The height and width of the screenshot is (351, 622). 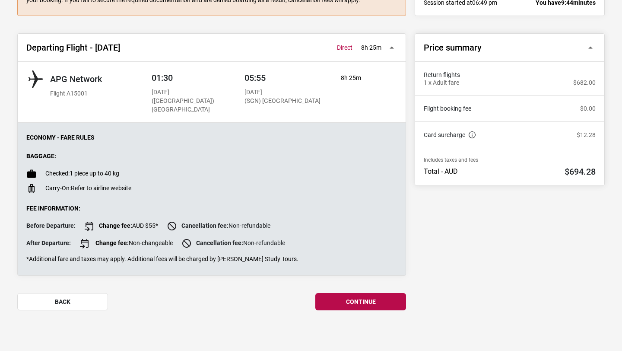 What do you see at coordinates (345, 48) in the screenshot?
I see `span: Direct` at bounding box center [345, 48].